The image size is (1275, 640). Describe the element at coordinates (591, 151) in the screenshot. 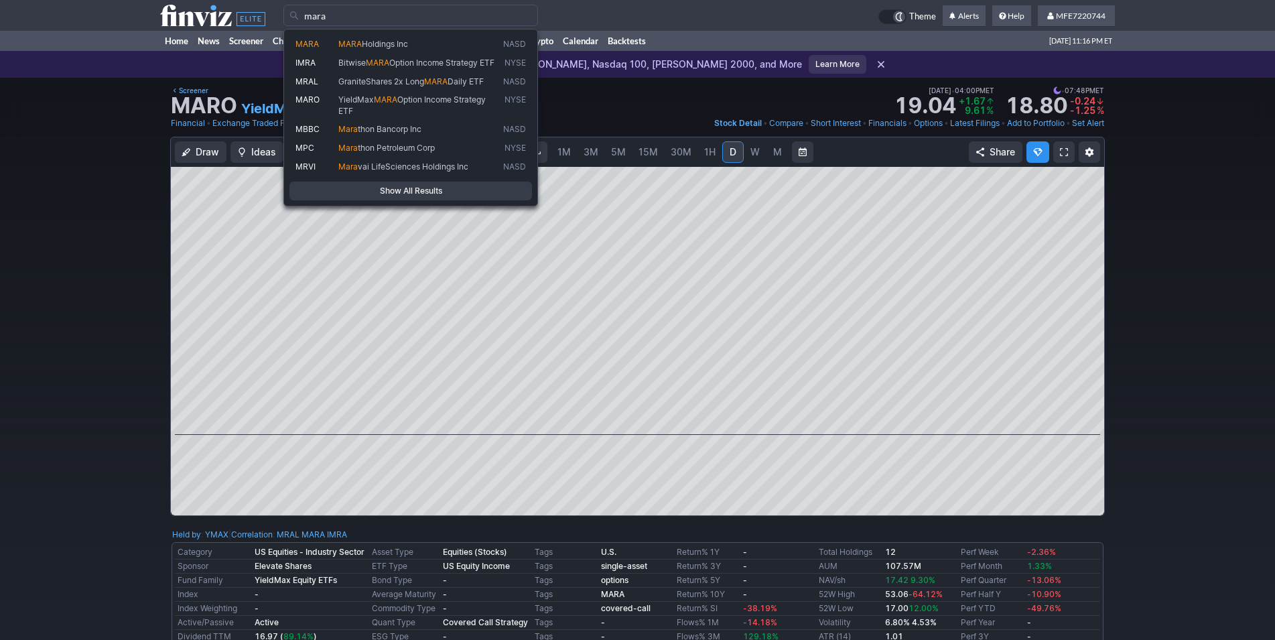

I see `span: 3M` at that location.